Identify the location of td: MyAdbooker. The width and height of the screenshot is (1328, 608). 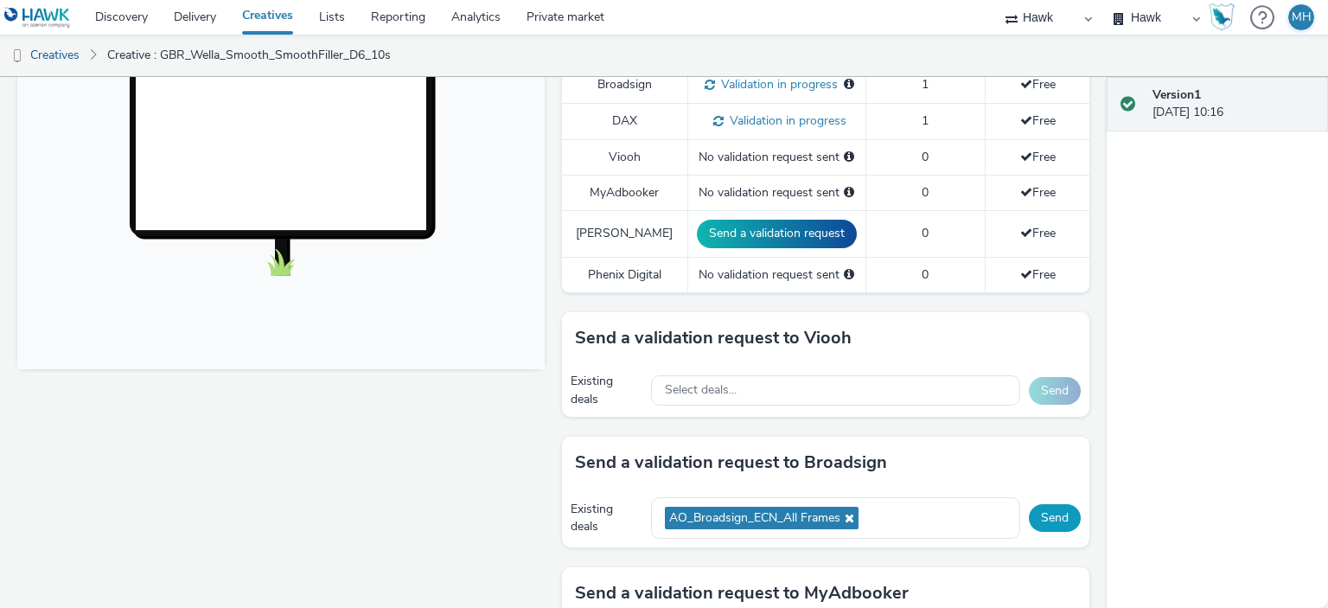
(624, 192).